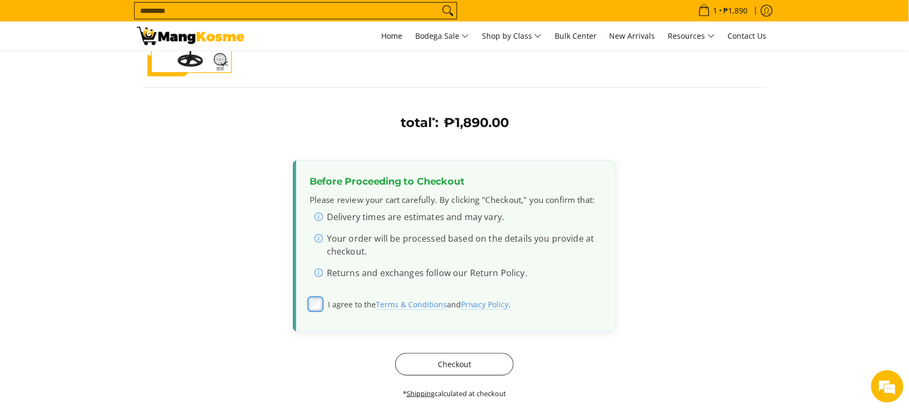  What do you see at coordinates (632, 36) in the screenshot?
I see `a: New Arrivals` at bounding box center [632, 36].